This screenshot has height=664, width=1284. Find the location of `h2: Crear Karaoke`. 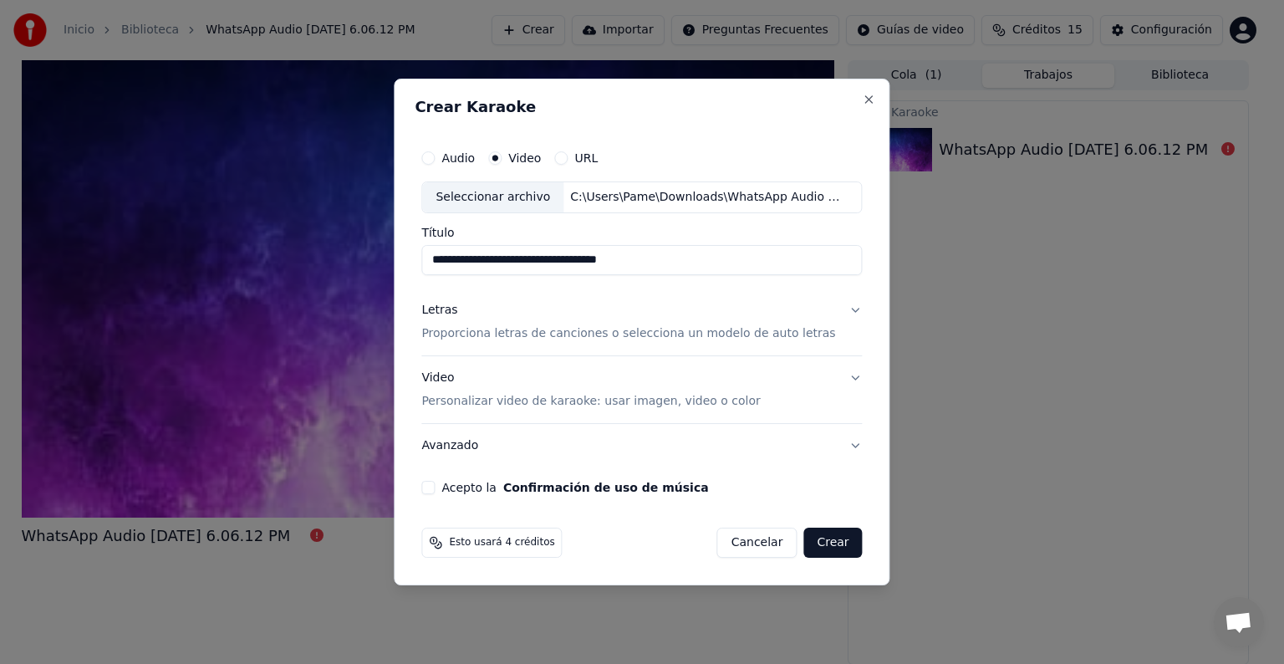

h2: Crear Karaoke is located at coordinates (641, 107).